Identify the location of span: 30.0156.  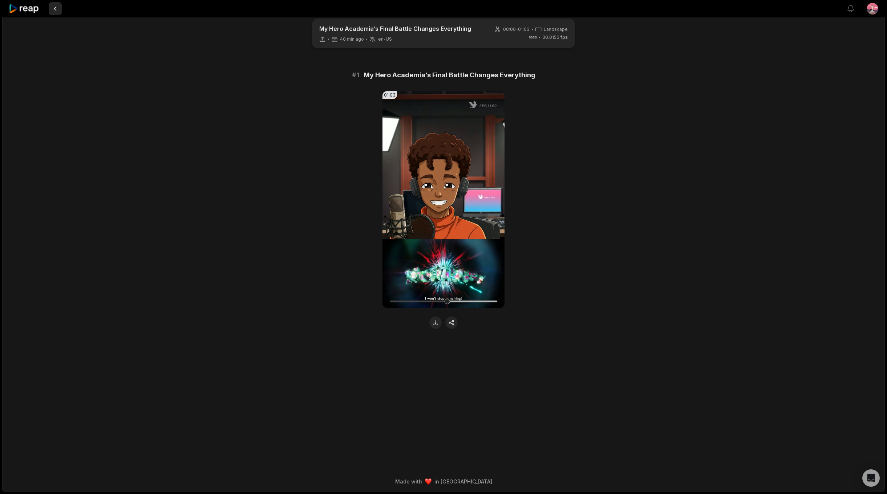
(555, 37).